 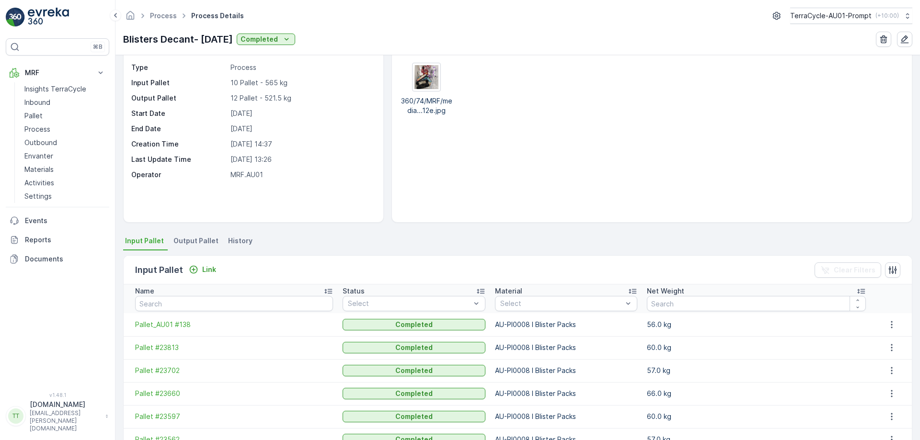 I want to click on img: Media Preview, so click(x=426, y=77).